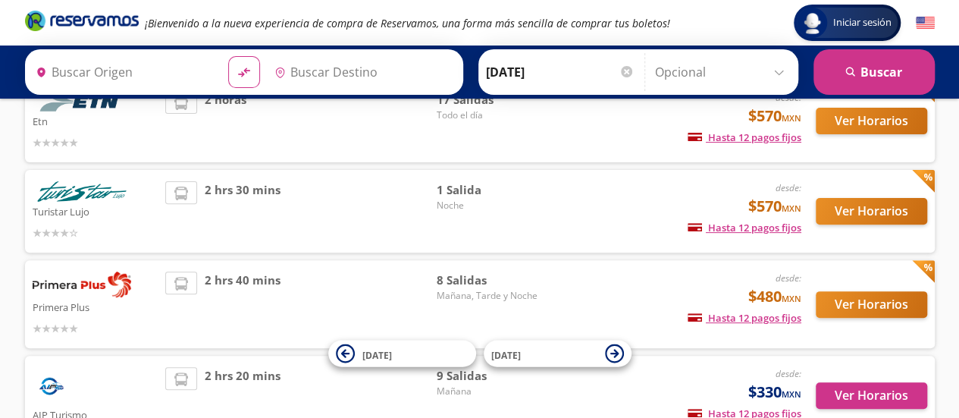  What do you see at coordinates (489, 391) in the screenshot?
I see `span: Mañana` at bounding box center [489, 391].